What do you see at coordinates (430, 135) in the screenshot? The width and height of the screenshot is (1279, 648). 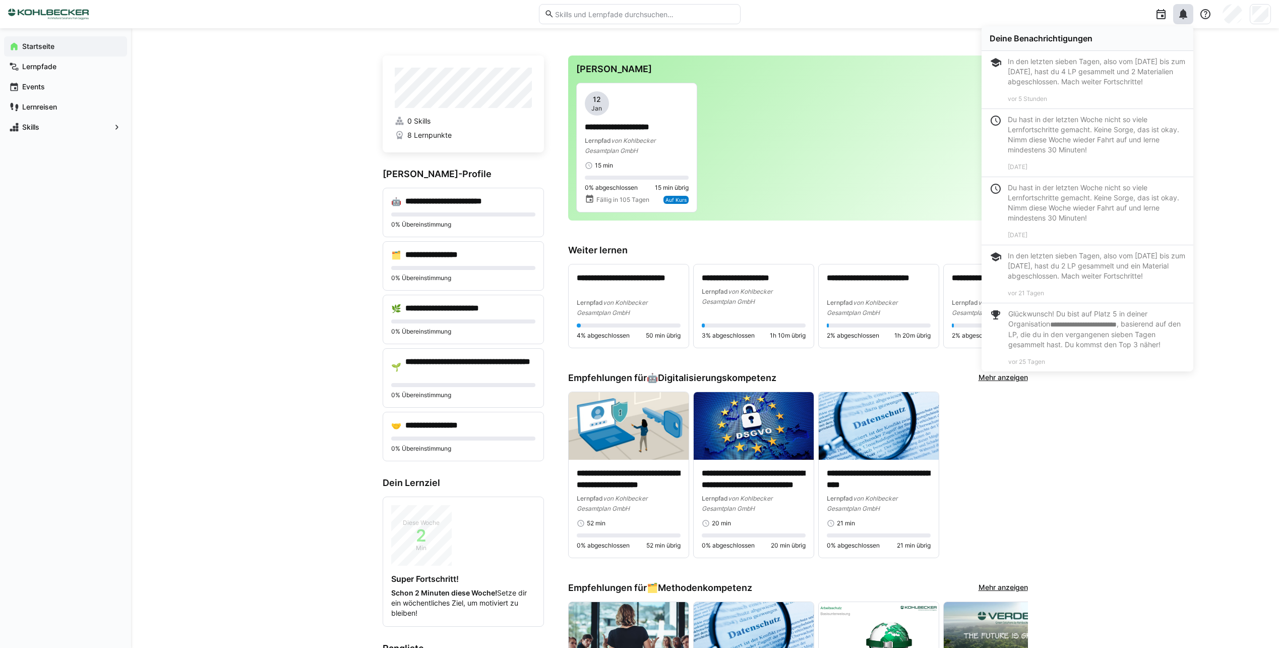 I see `span: 8 Lernpunkte` at bounding box center [430, 135].